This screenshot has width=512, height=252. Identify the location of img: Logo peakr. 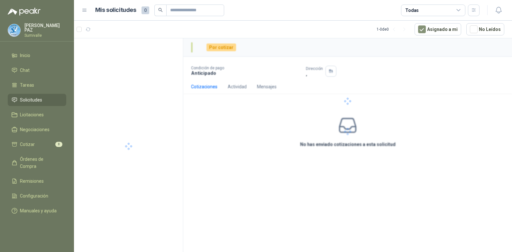
(24, 12).